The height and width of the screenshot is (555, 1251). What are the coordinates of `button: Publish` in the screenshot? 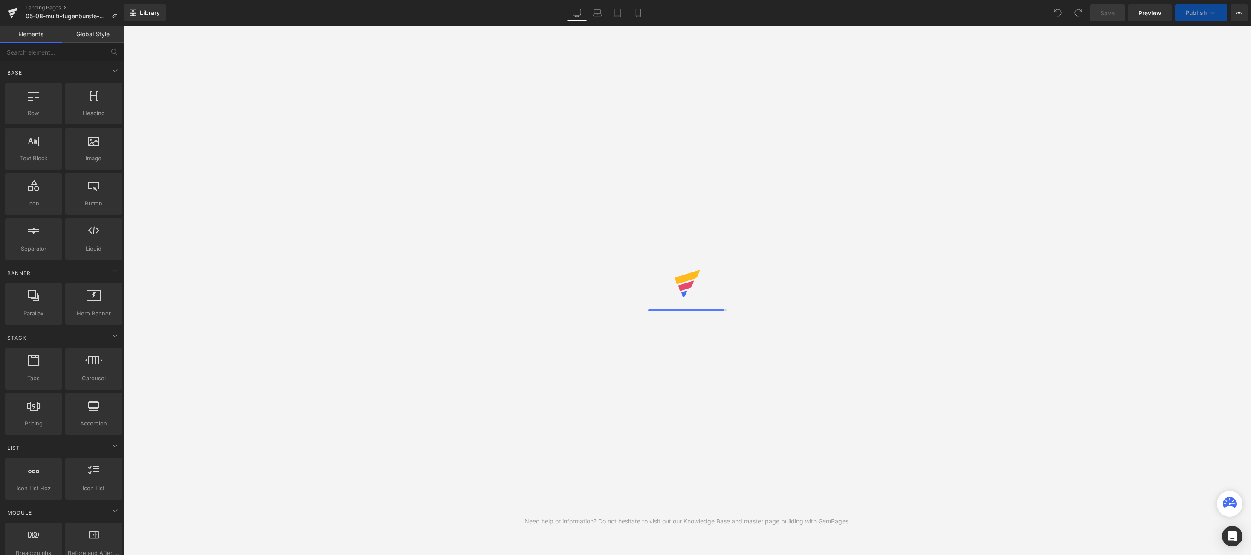 It's located at (1201, 13).